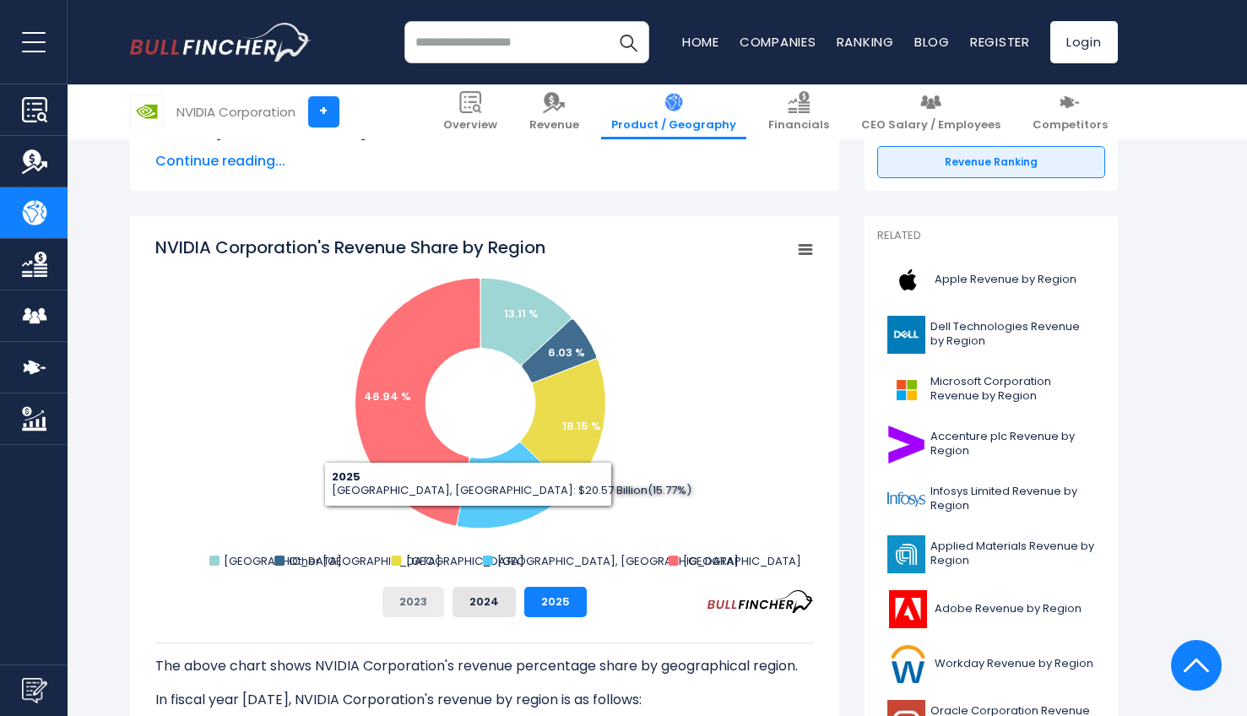  Describe the element at coordinates (701, 41) in the screenshot. I see `a: Home` at that location.